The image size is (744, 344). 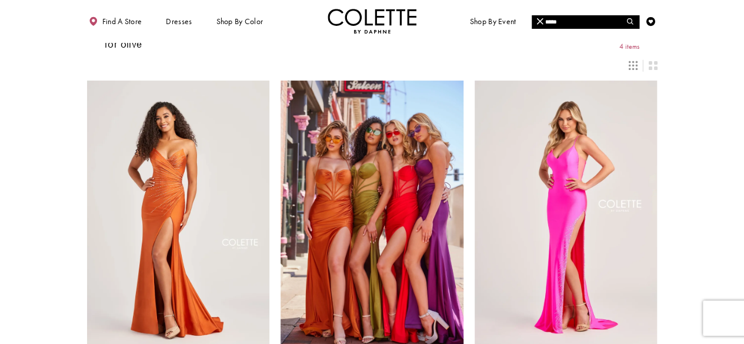 What do you see at coordinates (161, 44) in the screenshot?
I see `h3: for olive` at bounding box center [161, 44].